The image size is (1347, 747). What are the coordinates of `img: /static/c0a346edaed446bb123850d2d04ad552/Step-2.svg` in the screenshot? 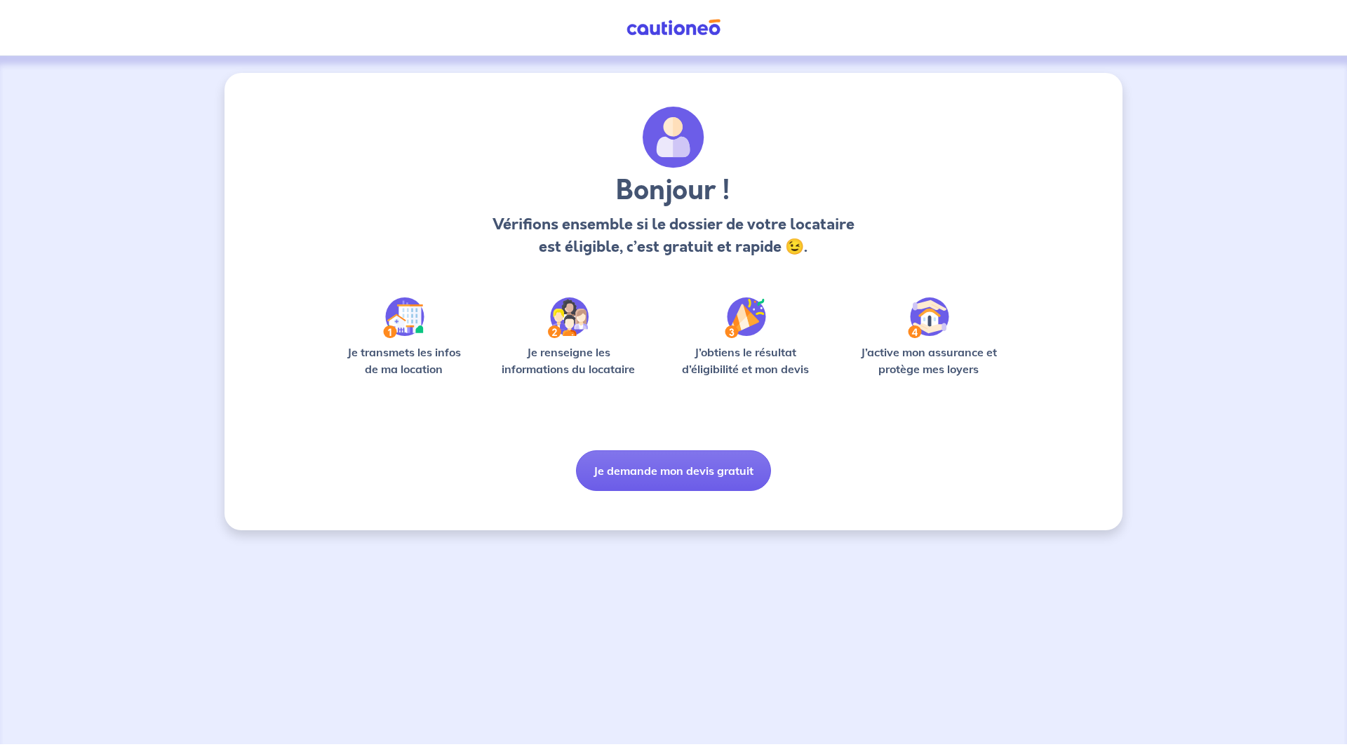 It's located at (568, 318).